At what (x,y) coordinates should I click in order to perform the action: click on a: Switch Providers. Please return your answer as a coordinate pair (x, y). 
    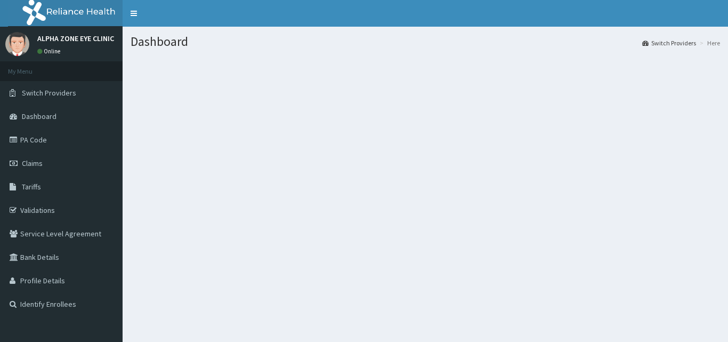
    Looking at the image, I should click on (669, 43).